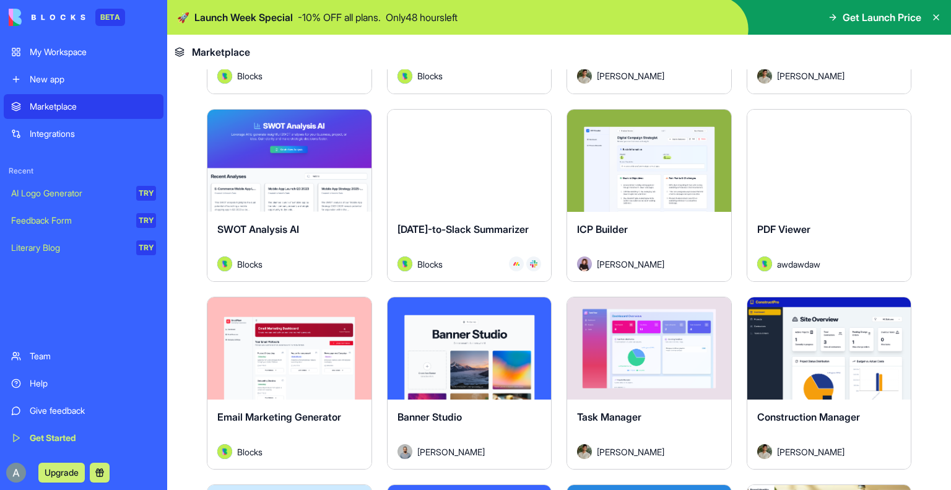  I want to click on div: Integrations, so click(93, 134).